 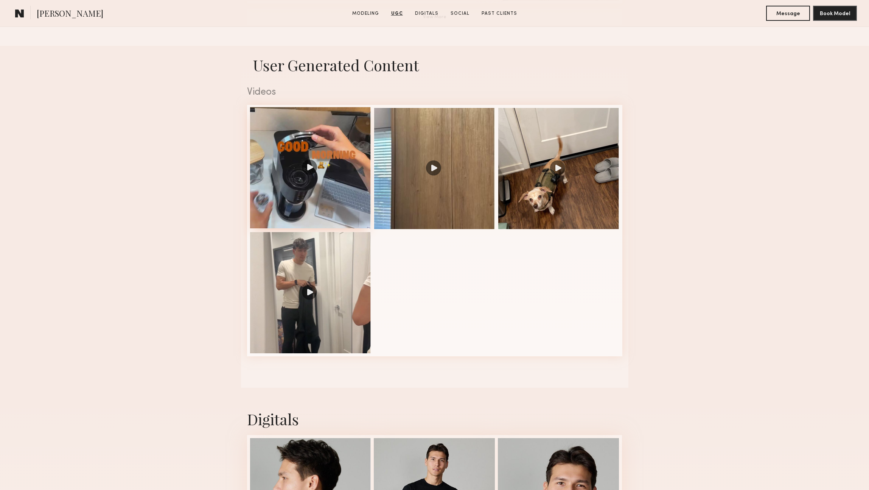 What do you see at coordinates (835, 13) in the screenshot?
I see `a: Book Model` at bounding box center [835, 13].